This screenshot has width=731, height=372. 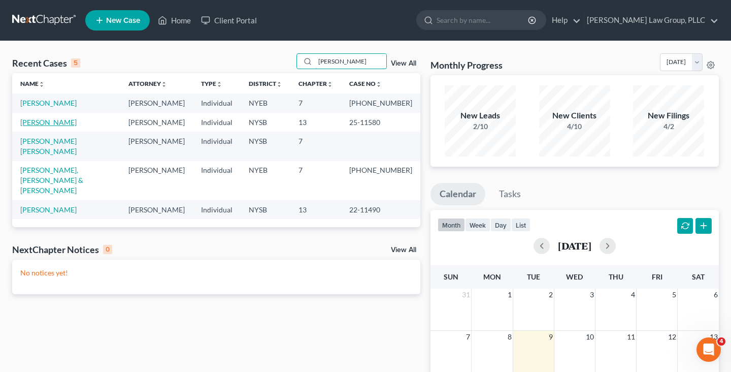 I want to click on span: 1, so click(x=510, y=295).